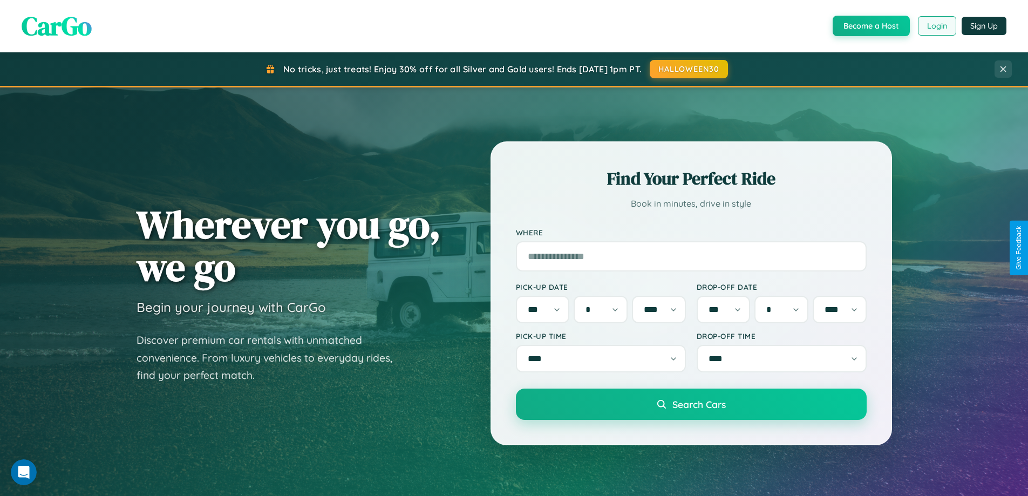 Image resolution: width=1028 pixels, height=496 pixels. Describe the element at coordinates (692, 404) in the screenshot. I see `button: Search Cars` at that location.